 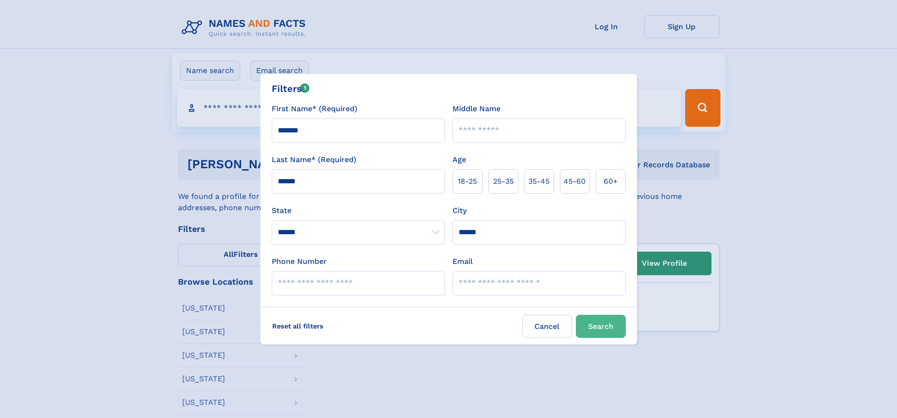 What do you see at coordinates (477, 109) in the screenshot?
I see `label: Middle Name` at bounding box center [477, 109].